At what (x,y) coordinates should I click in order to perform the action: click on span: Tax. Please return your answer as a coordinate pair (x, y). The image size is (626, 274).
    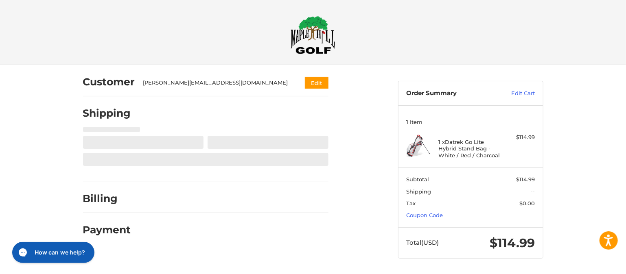
    Looking at the image, I should click on (411, 203).